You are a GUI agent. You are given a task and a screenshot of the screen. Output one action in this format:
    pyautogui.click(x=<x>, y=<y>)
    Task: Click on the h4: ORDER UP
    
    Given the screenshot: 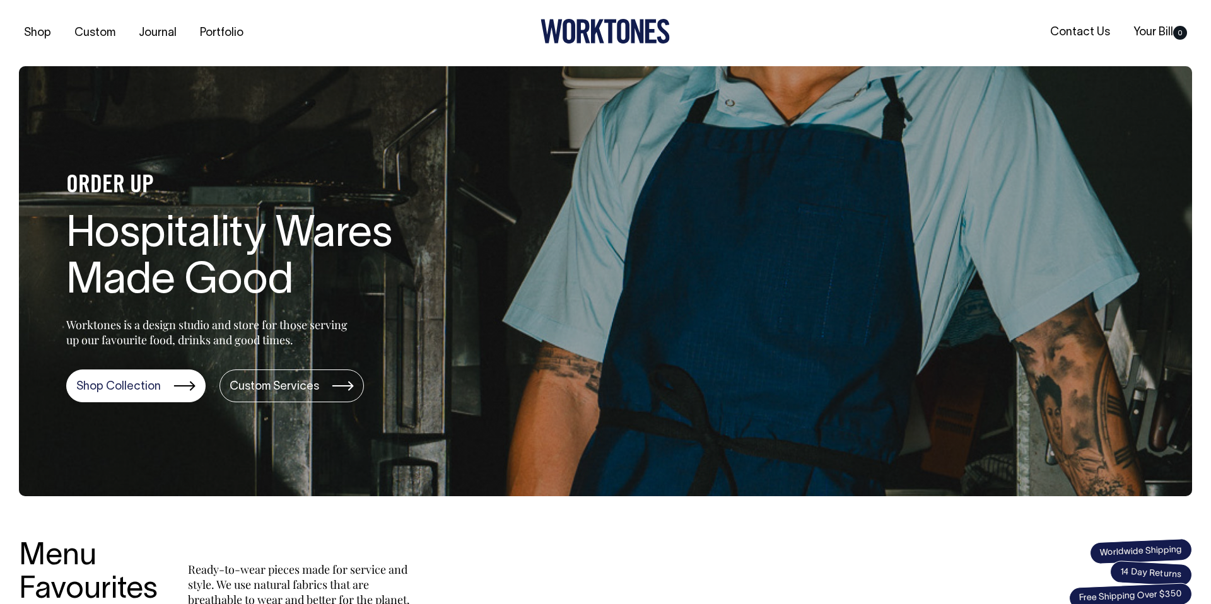 What is the action you would take?
    pyautogui.click(x=268, y=186)
    